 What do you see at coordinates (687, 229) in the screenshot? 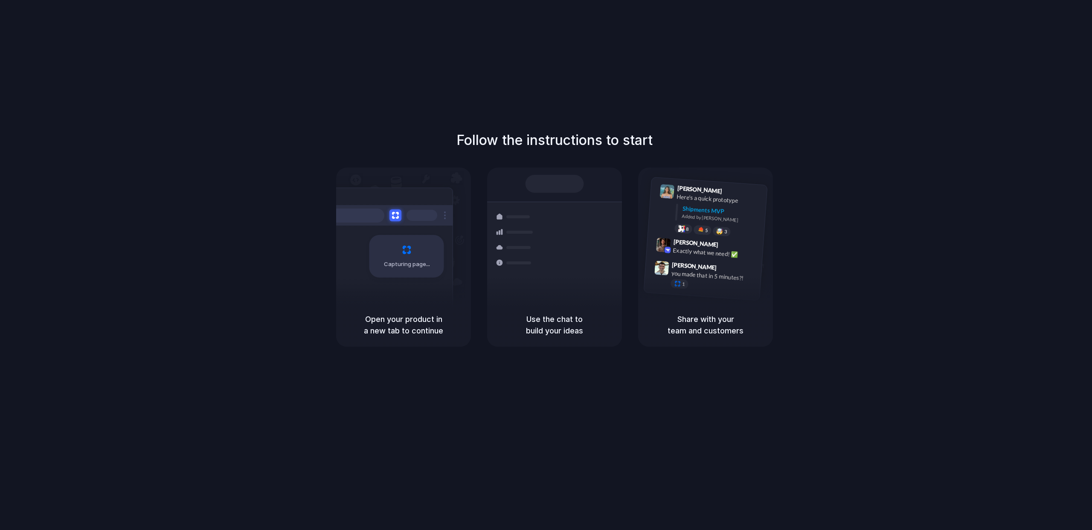
I see `span: 8` at bounding box center [687, 229].